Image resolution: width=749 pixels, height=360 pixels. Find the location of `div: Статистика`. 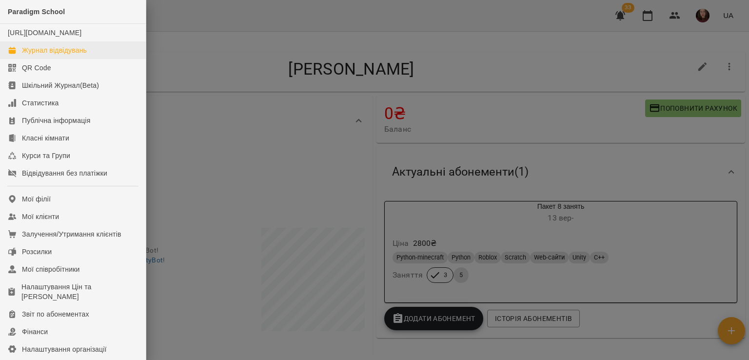

div: Статистика is located at coordinates (40, 103).